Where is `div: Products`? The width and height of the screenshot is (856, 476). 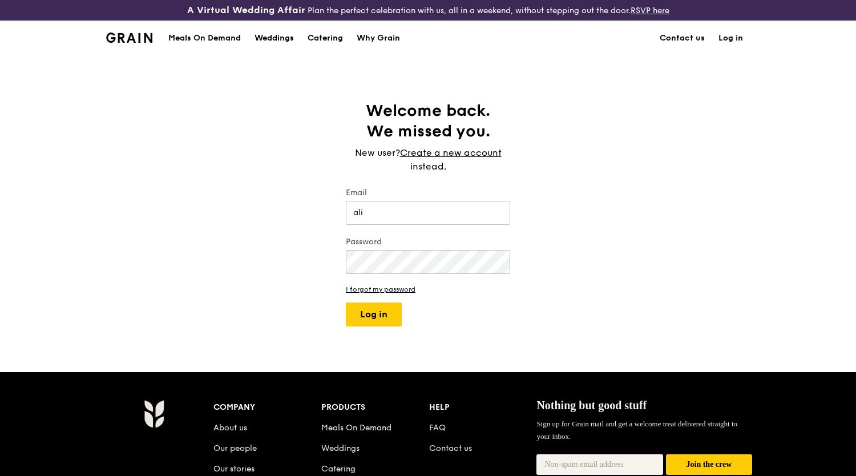
div: Products is located at coordinates (375, 408).